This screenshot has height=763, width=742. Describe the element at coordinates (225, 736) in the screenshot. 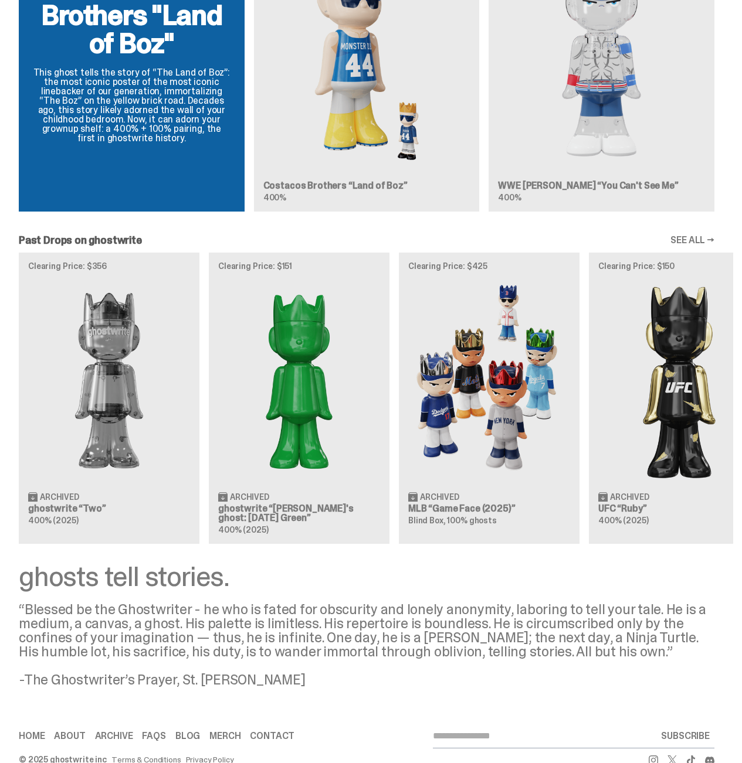

I see `a: Merch` at that location.